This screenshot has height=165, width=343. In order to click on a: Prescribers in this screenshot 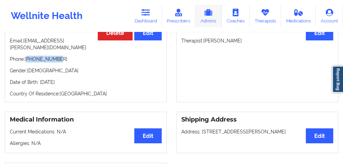, I will do `click(179, 16)`.